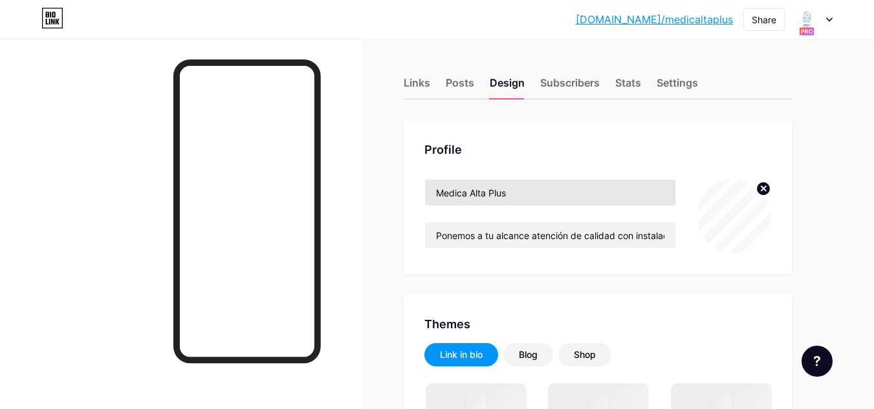 The image size is (874, 409). Describe the element at coordinates (550, 235) in the screenshot. I see `input: Bio` at that location.